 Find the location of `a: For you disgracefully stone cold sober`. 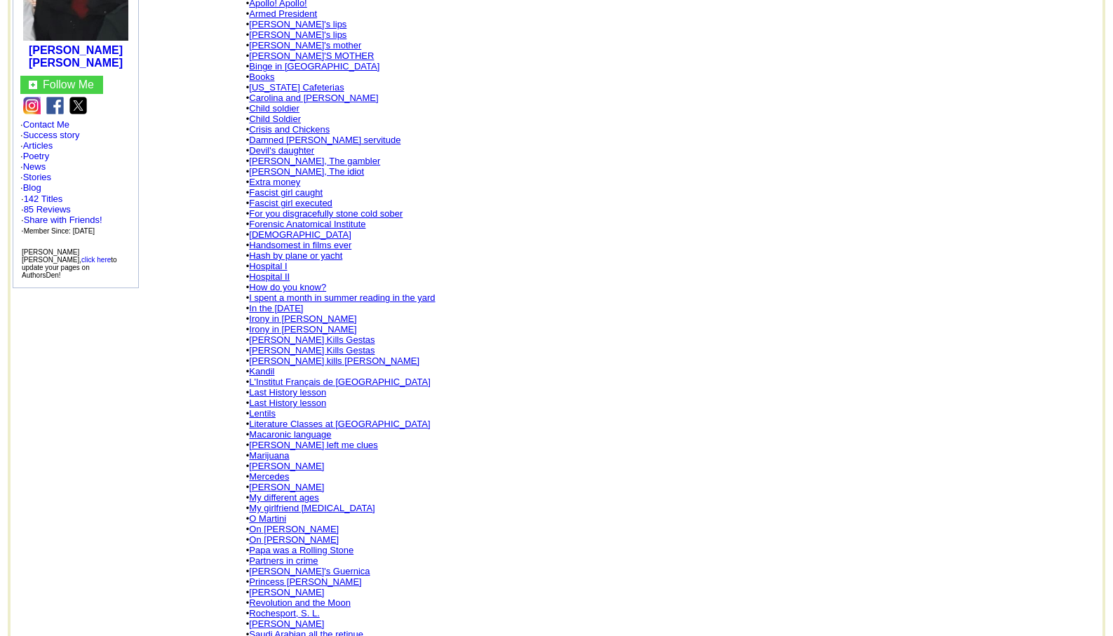

a: For you disgracefully stone cold sober is located at coordinates (325, 213).